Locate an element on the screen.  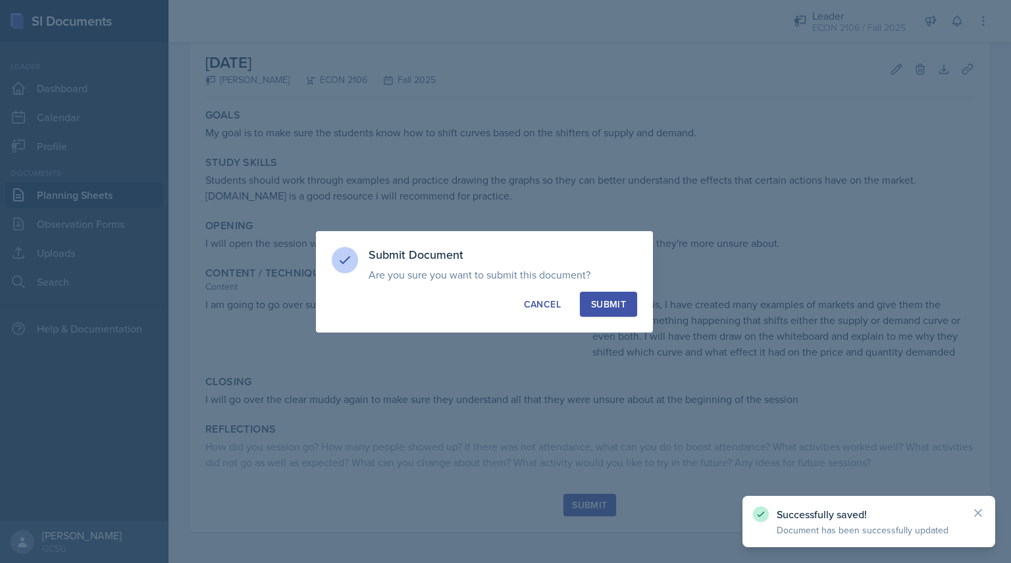
p: Successfully saved! is located at coordinates (869, 514).